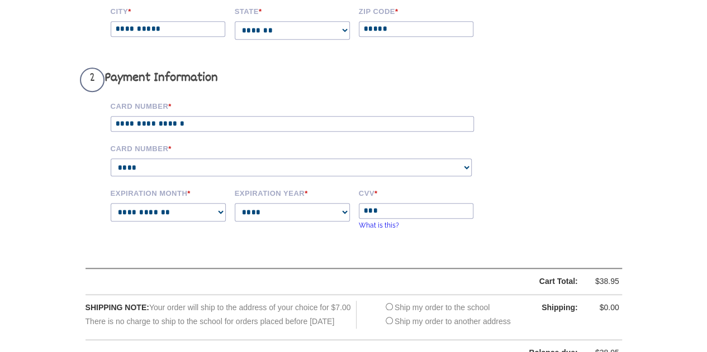 The height and width of the screenshot is (352, 707). Describe the element at coordinates (346, 282) in the screenshot. I see `div: Cart Total:` at that location.